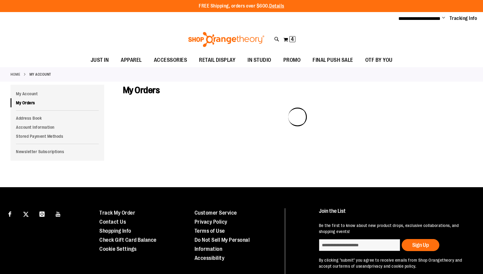 This screenshot has width=483, height=274. I want to click on span: ACCESSORIES, so click(170, 60).